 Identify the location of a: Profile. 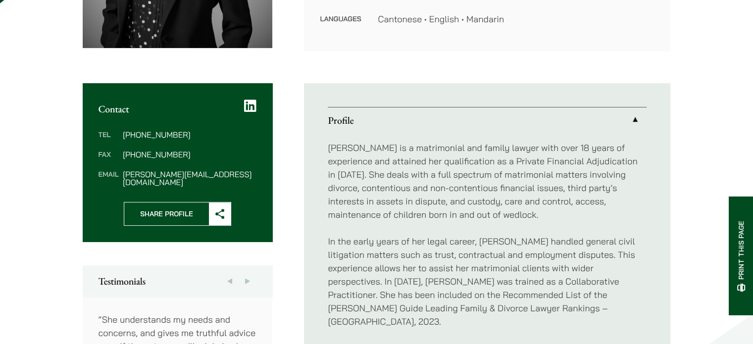
(487, 120).